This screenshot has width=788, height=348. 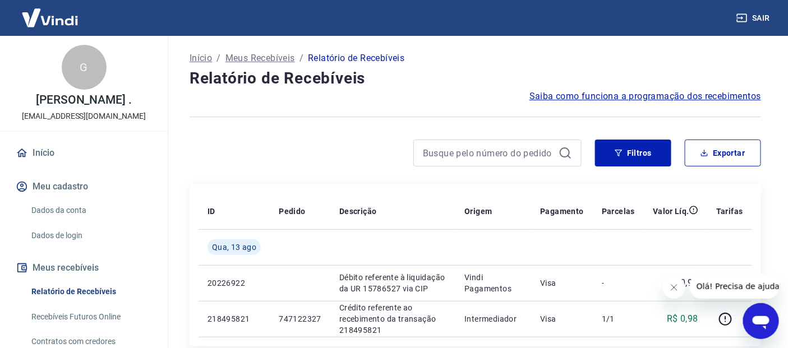 What do you see at coordinates (84, 187) in the screenshot?
I see `button: Meu cadastro` at bounding box center [84, 187].